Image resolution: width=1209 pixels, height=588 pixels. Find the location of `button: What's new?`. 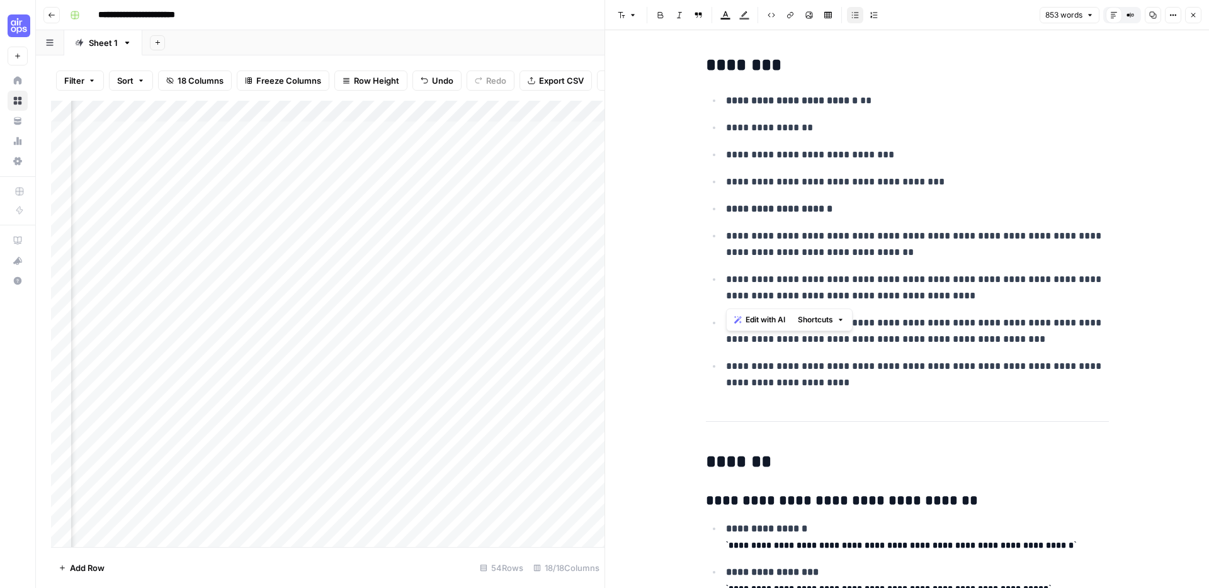

button: What's new? is located at coordinates (18, 261).